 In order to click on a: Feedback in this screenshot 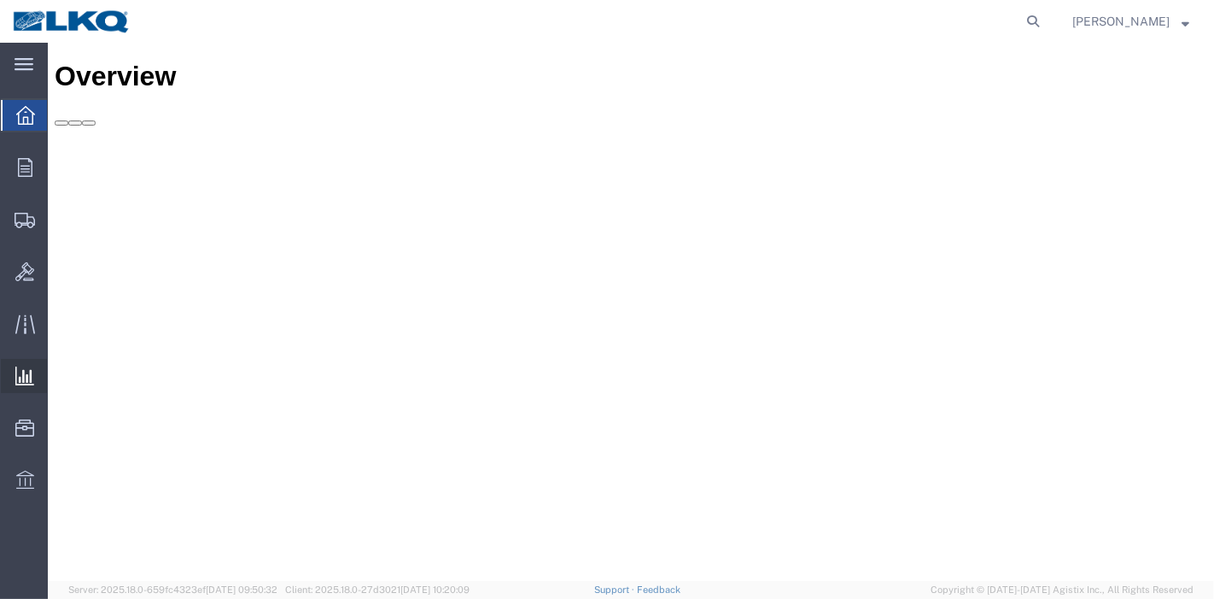, I will do `click(658, 589)`.